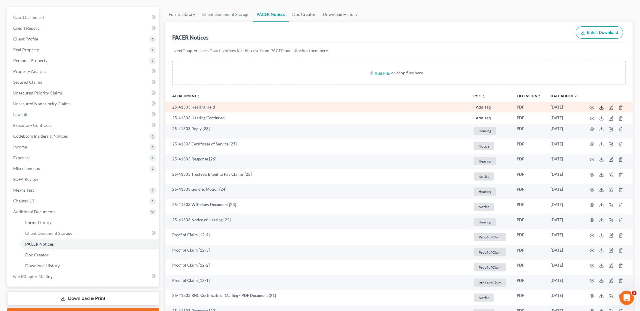 This screenshot has height=311, width=640. I want to click on span: Download History, so click(42, 266).